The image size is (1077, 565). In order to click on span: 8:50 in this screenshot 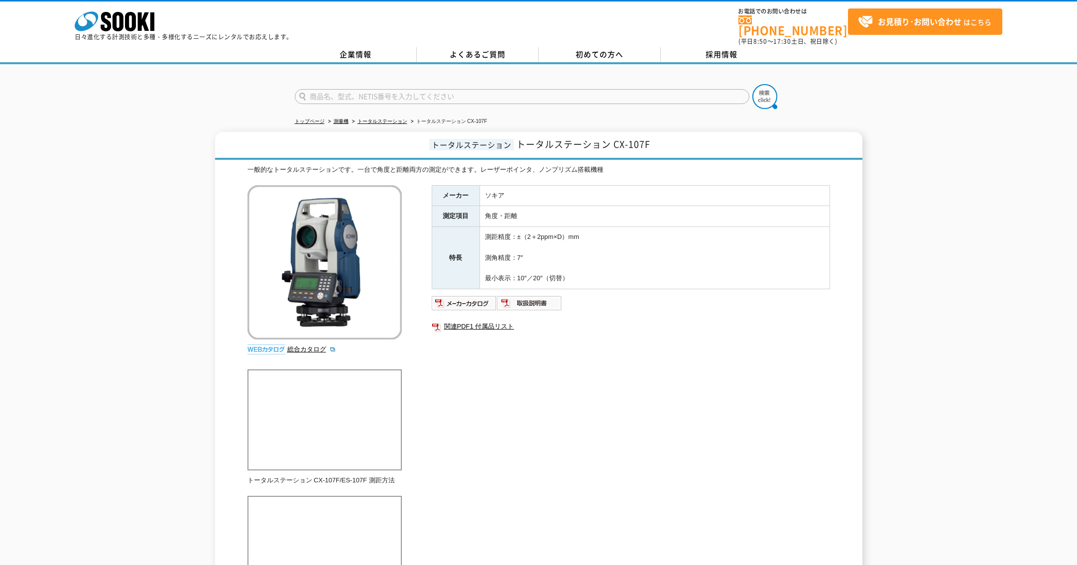, I will do `click(760, 41)`.